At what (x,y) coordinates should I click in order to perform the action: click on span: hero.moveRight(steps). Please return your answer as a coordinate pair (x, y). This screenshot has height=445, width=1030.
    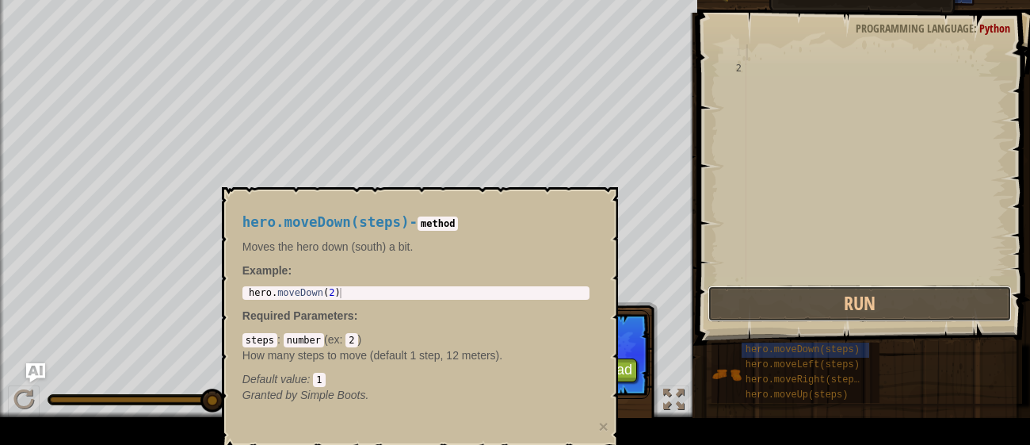
    Looking at the image, I should click on (805, 380).